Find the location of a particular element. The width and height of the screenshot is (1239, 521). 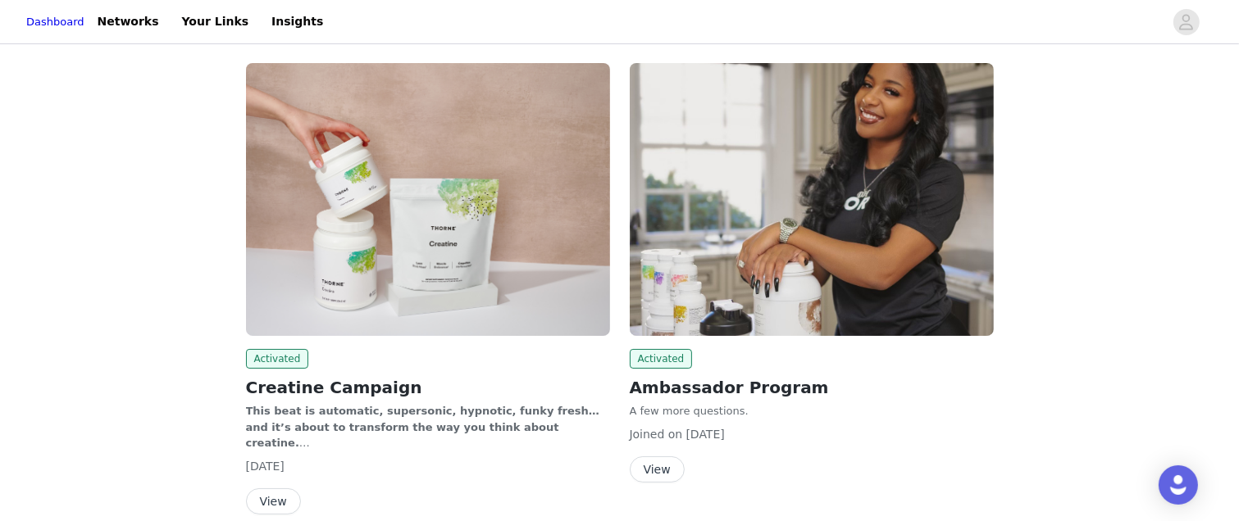

a: Networks is located at coordinates (128, 21).